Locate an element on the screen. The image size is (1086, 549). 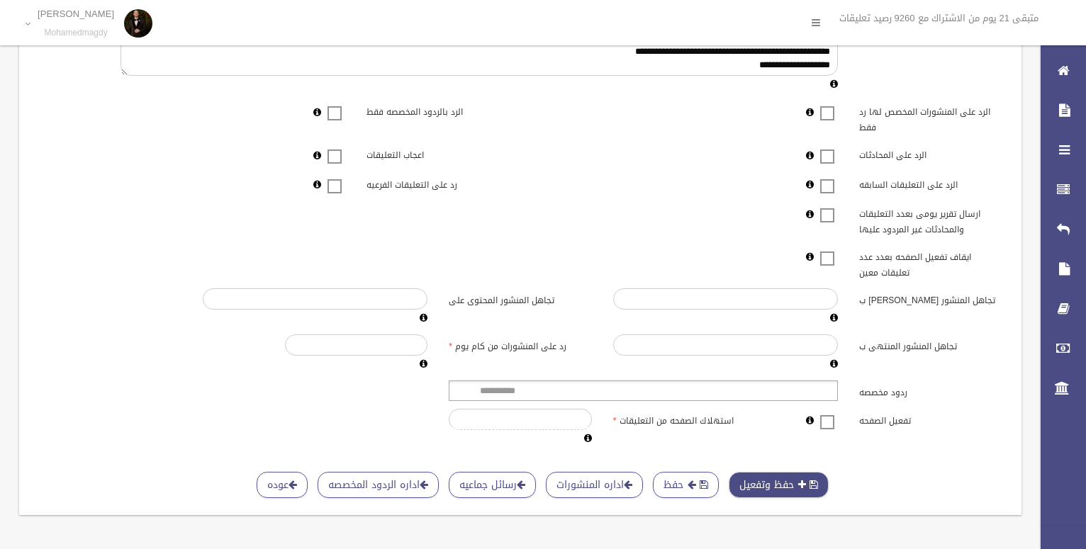
a: رسائل جماعيه is located at coordinates (492, 485).